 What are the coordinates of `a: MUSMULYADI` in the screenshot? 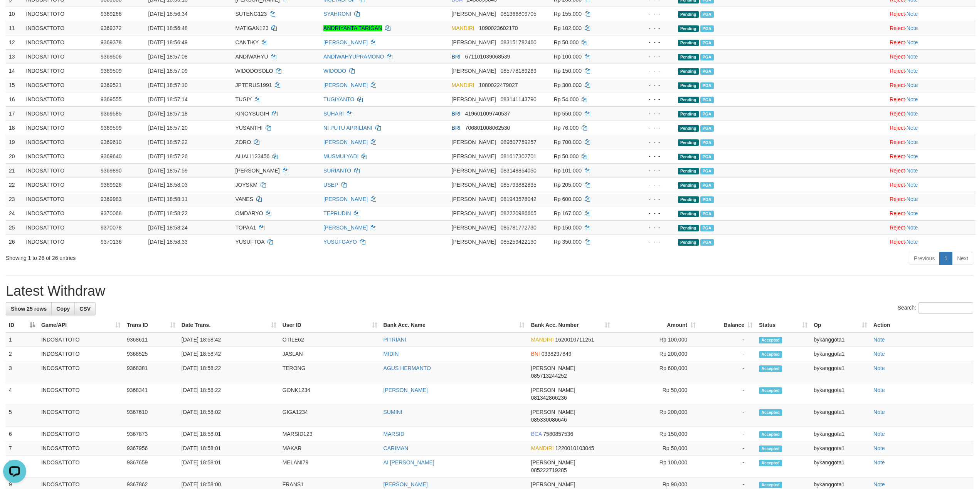 It's located at (341, 156).